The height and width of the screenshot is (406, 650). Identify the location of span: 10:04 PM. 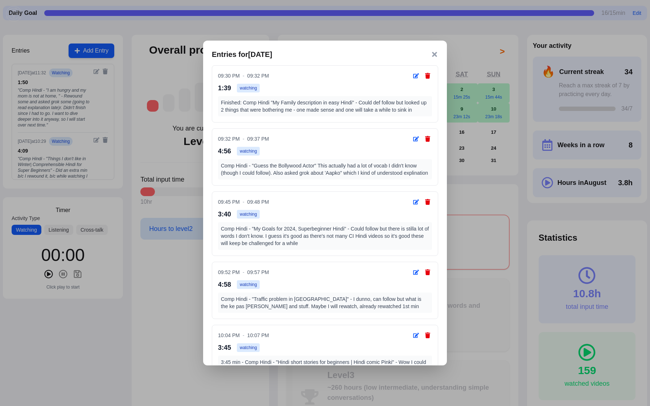
(229, 336).